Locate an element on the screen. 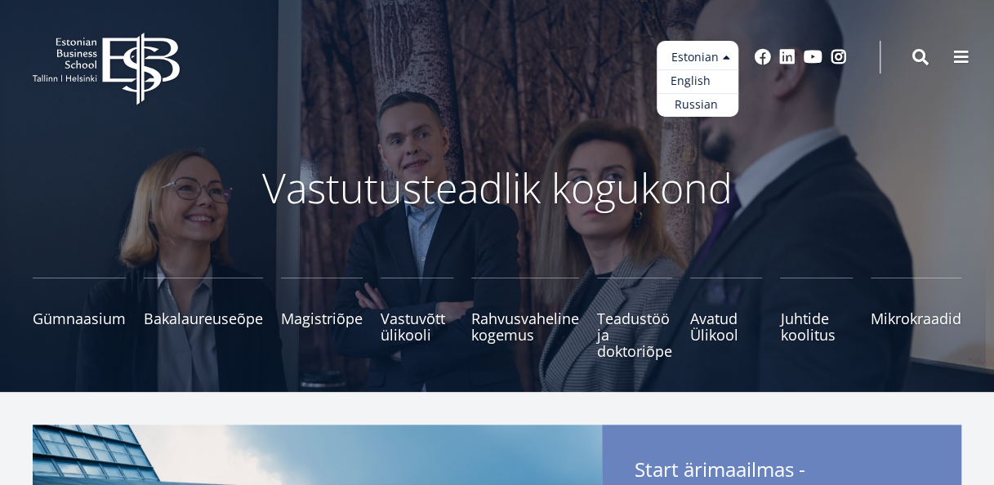 The height and width of the screenshot is (485, 994). span: Vastuvõtt ülikooli is located at coordinates (417, 327).